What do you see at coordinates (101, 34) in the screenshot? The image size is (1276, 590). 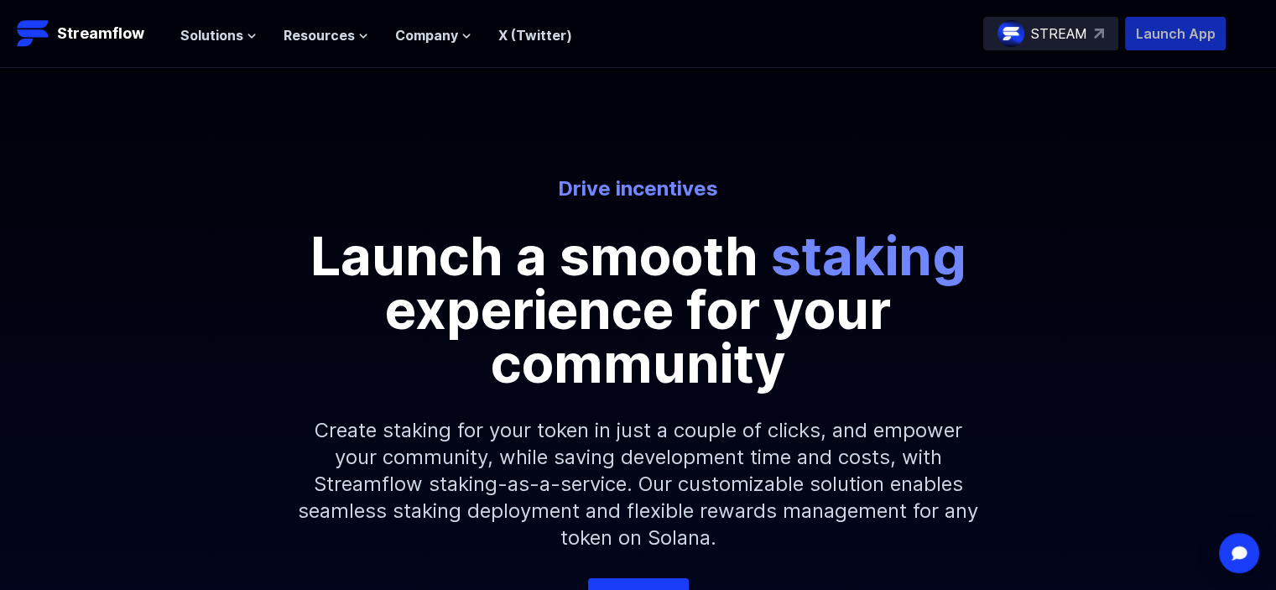 I see `p: Streamflow` at bounding box center [101, 34].